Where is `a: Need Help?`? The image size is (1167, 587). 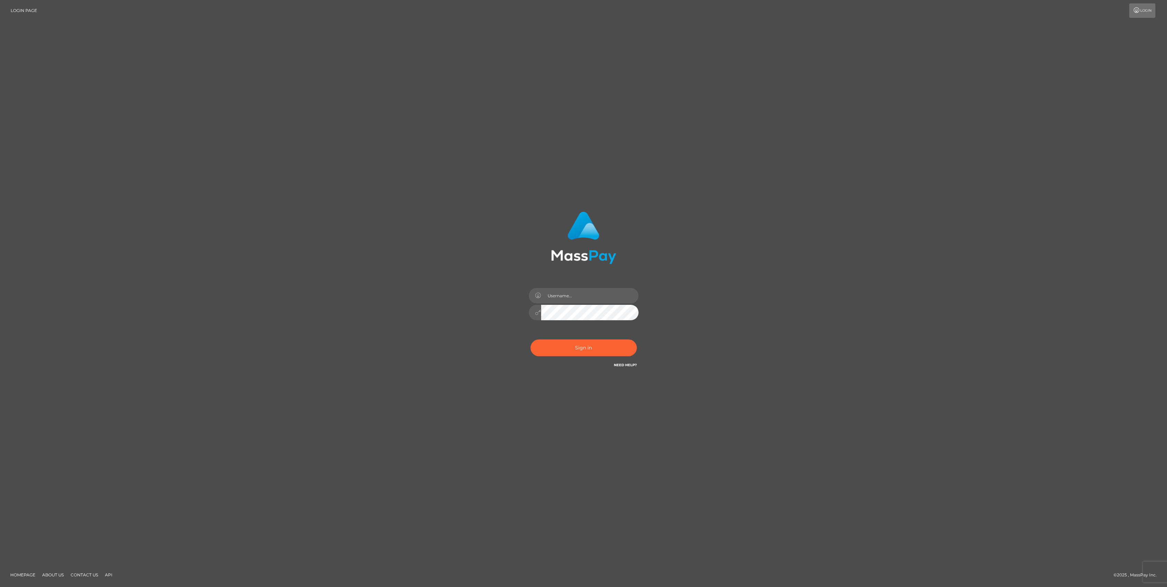
a: Need Help? is located at coordinates (625, 365).